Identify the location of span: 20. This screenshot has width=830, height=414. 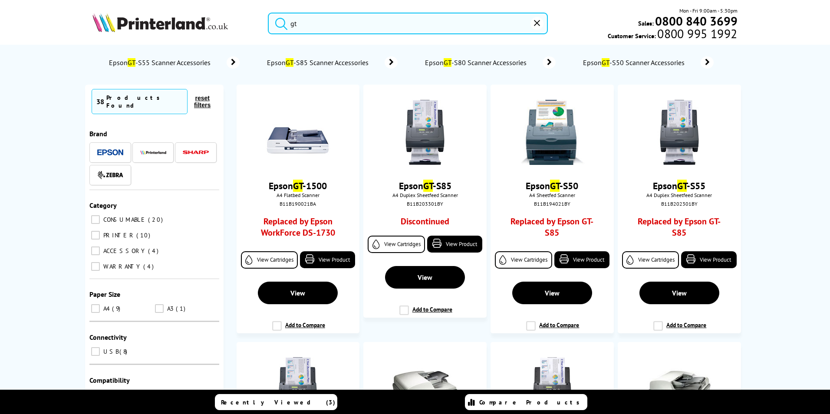
(156, 220).